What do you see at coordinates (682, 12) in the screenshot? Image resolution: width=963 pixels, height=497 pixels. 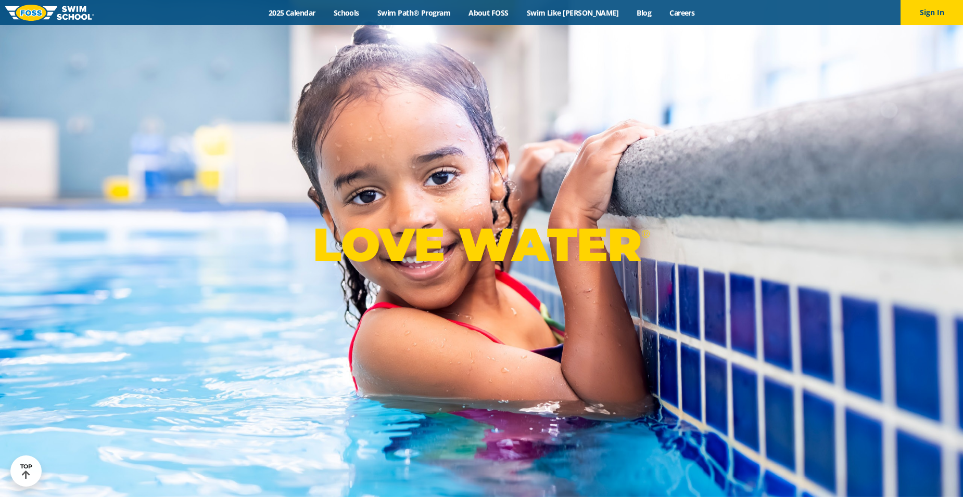 I see `a: Careers` at bounding box center [682, 12].